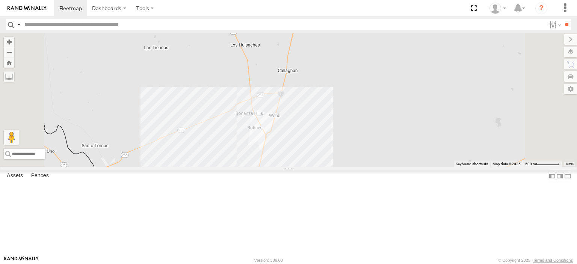 Image resolution: width=577 pixels, height=264 pixels. I want to click on label: Measure, so click(9, 77).